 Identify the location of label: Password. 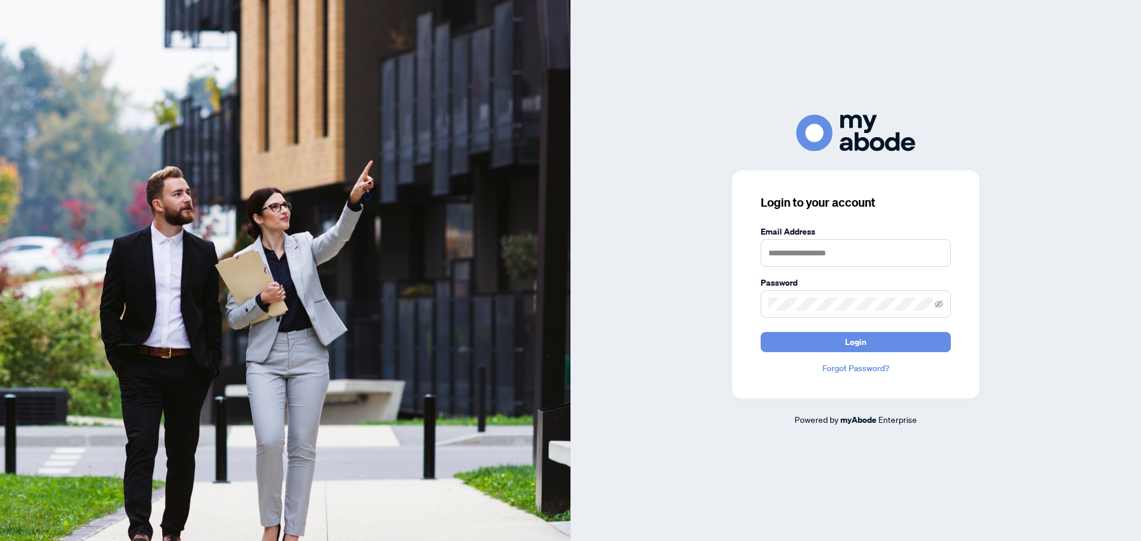
(855, 283).